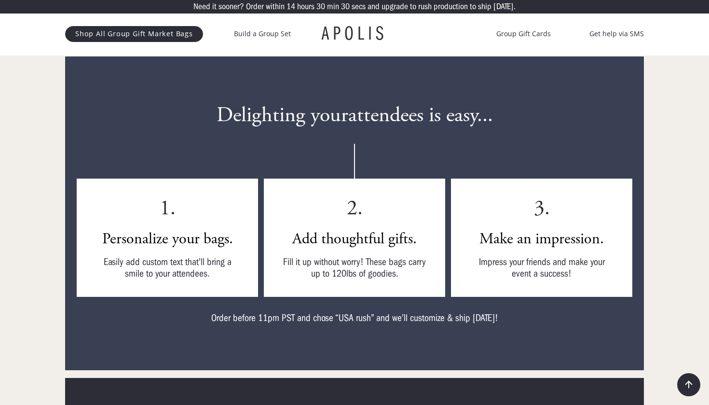  What do you see at coordinates (354, 268) in the screenshot?
I see `div: Fill it up without worry! These bags carry up to 120lbs of goodies.` at bounding box center [354, 268].